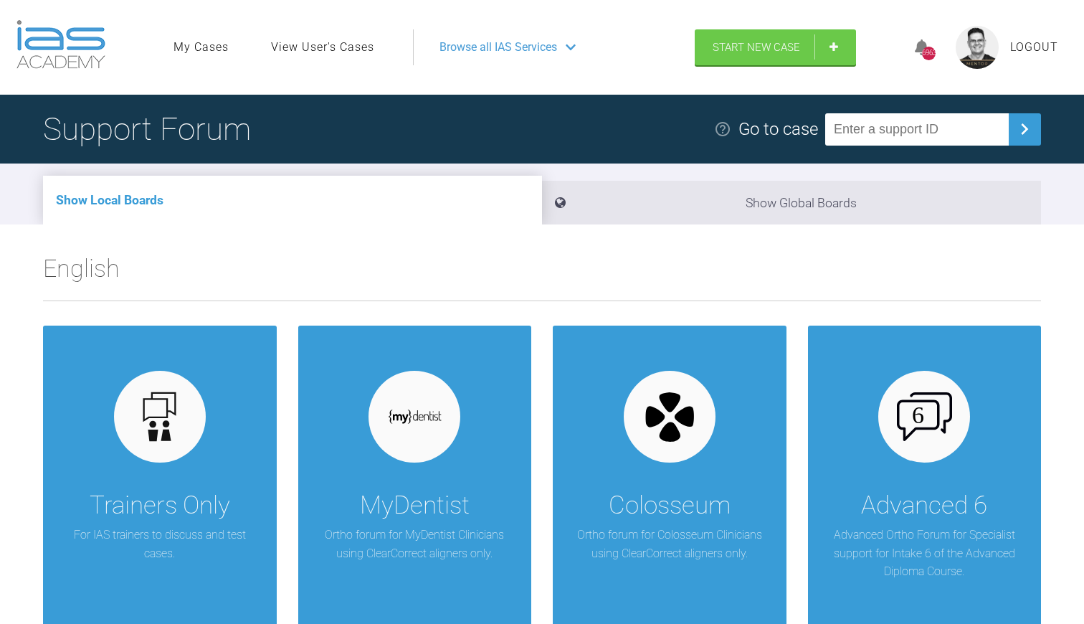  Describe the element at coordinates (160, 506) in the screenshot. I see `div: Trainers Only` at that location.